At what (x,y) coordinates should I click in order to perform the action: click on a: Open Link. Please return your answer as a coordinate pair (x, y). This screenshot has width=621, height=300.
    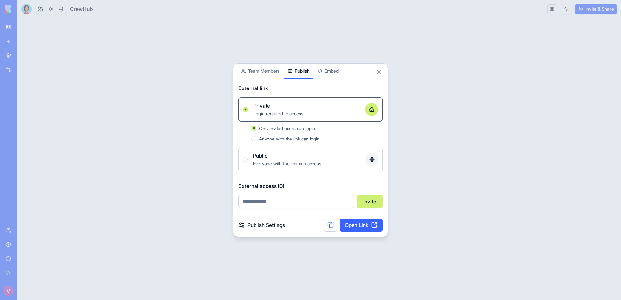
    Looking at the image, I should click on (361, 225).